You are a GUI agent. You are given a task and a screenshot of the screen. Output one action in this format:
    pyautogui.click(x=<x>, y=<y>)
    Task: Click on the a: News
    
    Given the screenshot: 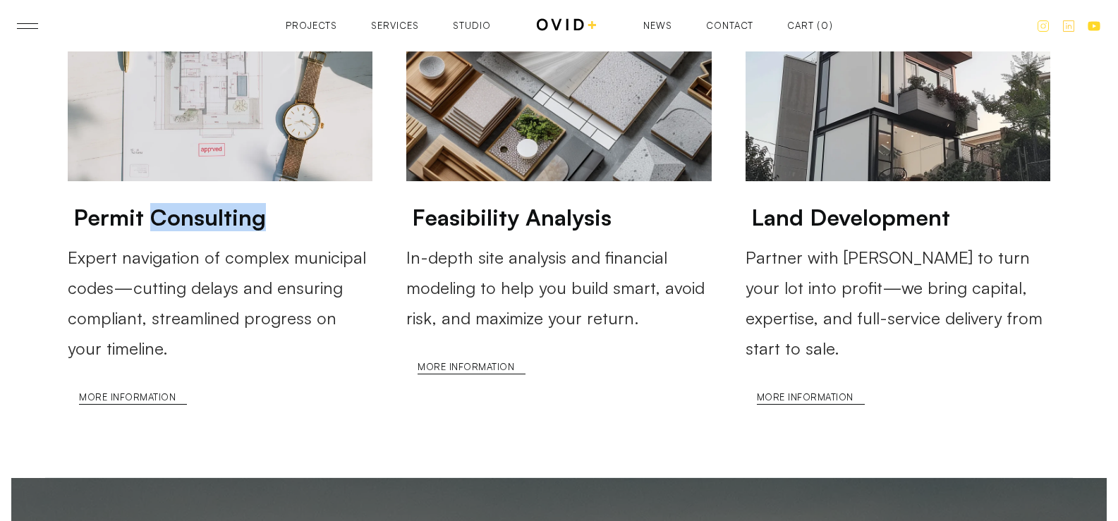 What is the action you would take?
    pyautogui.click(x=657, y=25)
    